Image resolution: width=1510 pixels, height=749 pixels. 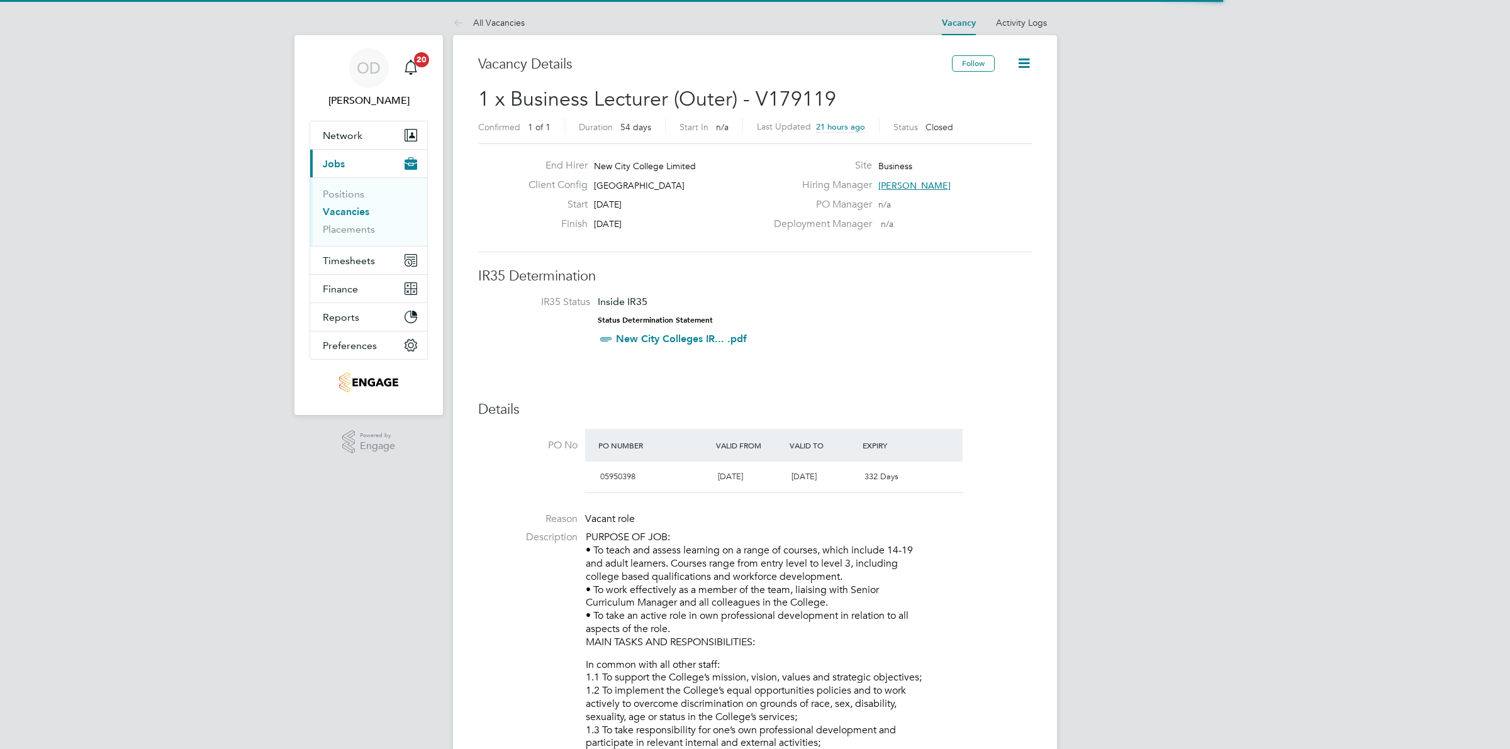 What do you see at coordinates (340, 289) in the screenshot?
I see `span: Finance` at bounding box center [340, 289].